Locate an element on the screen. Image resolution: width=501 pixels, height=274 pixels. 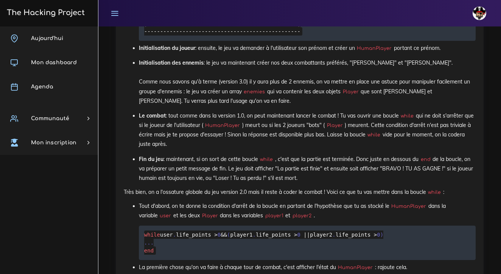
span: Mon inscription is located at coordinates (54, 143).